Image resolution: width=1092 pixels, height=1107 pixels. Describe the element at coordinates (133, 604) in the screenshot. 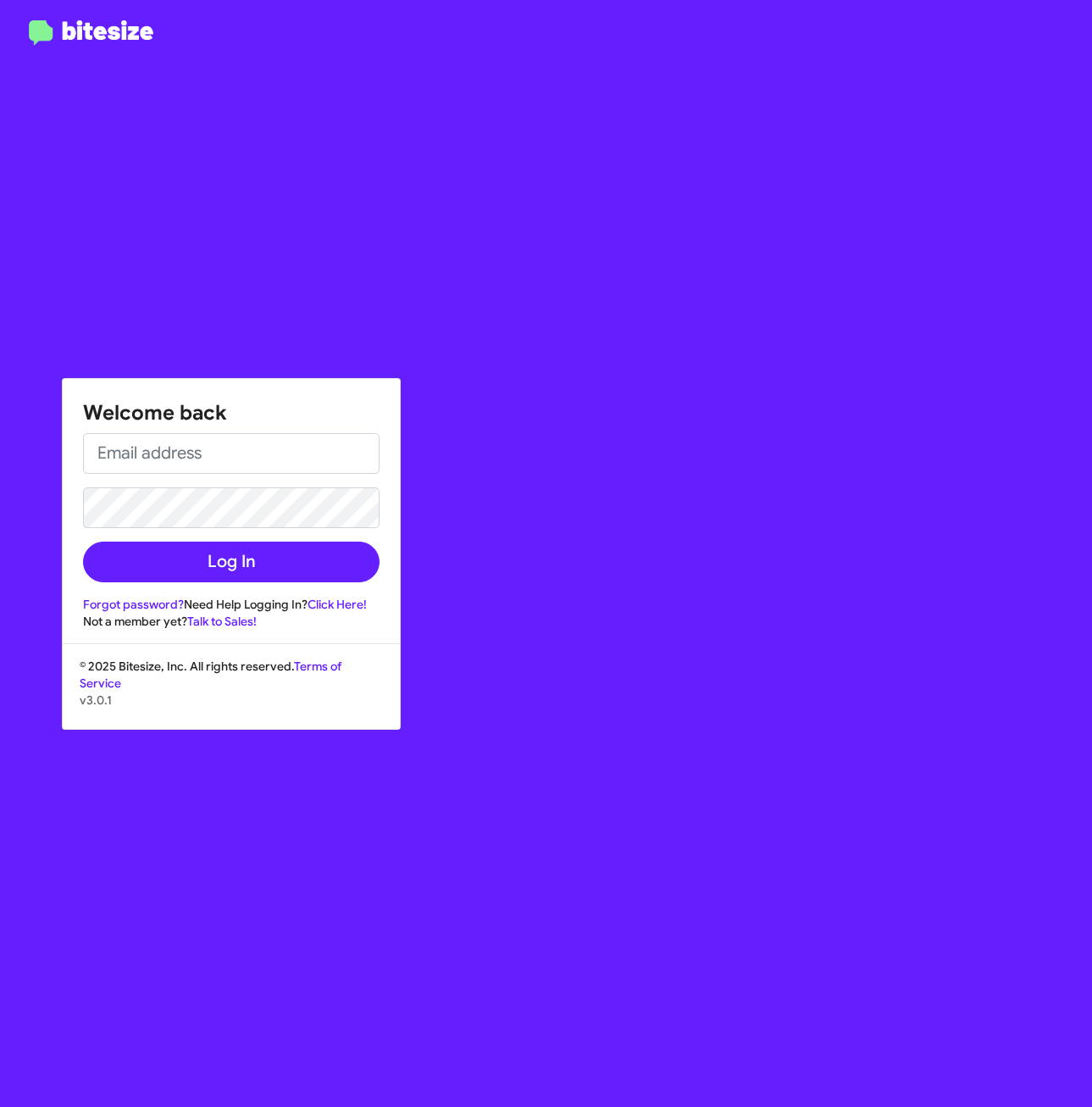

I see `a: Forgot password?` at that location.